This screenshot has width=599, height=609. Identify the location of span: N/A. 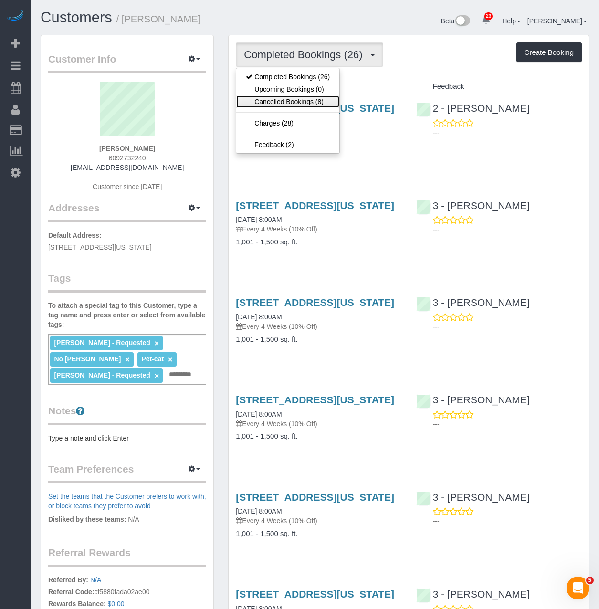
(133, 519).